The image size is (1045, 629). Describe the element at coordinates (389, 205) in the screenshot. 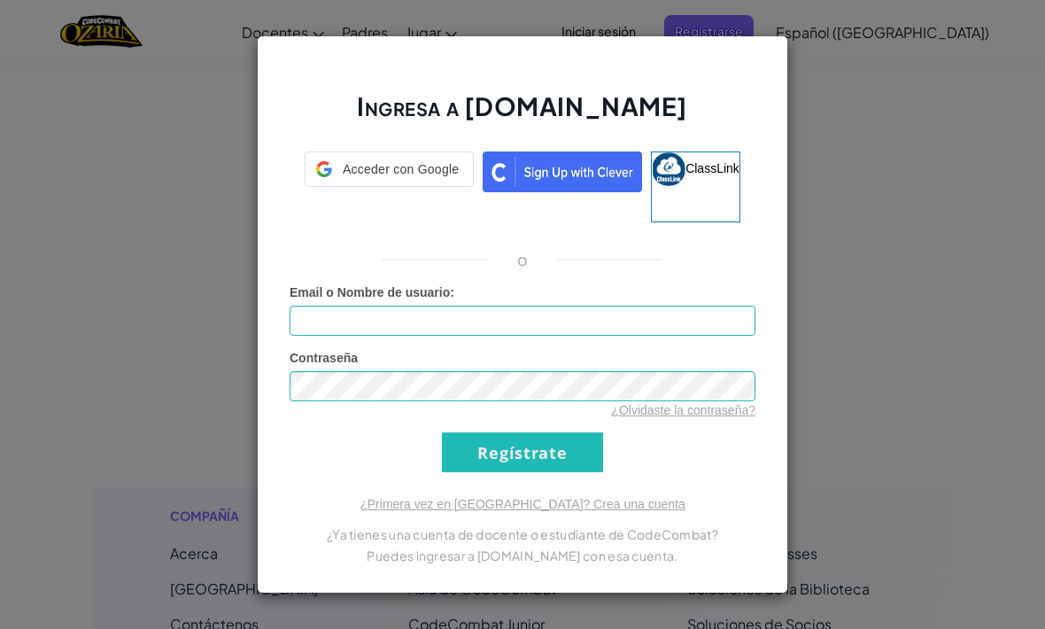

I see `div: Acceder con Google. Se abre en una pestaña nueva` at that location.